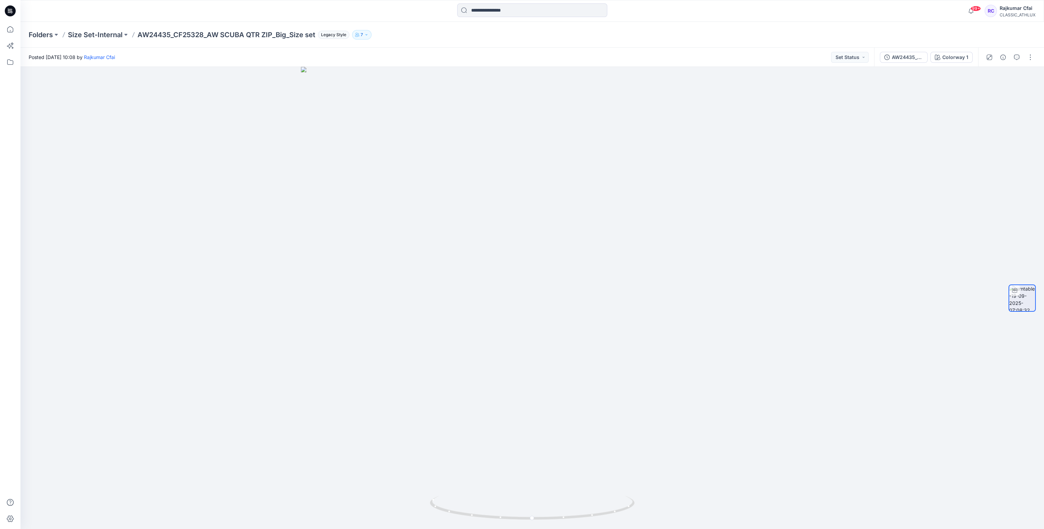 Image resolution: width=1044 pixels, height=529 pixels. I want to click on span: 99+, so click(975, 9).